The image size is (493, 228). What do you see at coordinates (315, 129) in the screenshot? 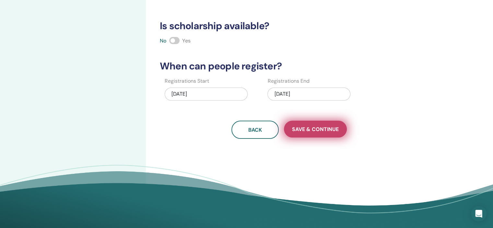
I see `button: Save & Continue` at bounding box center [315, 129].